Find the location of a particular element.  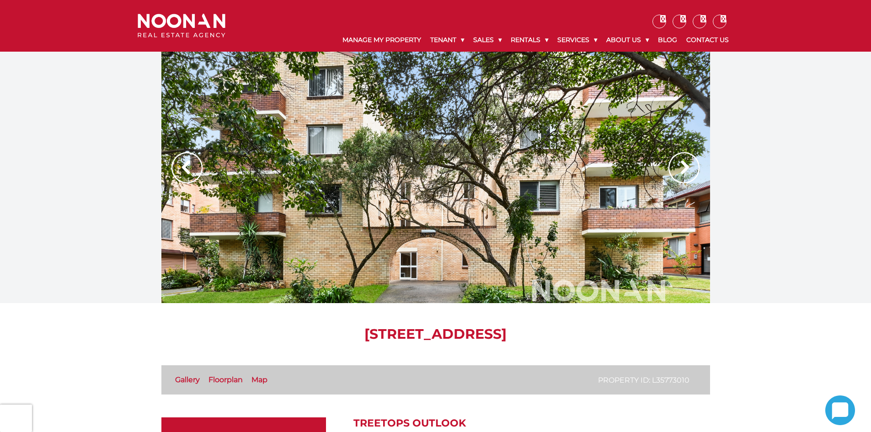

p: Property ID: L35773010 is located at coordinates (644, 380).